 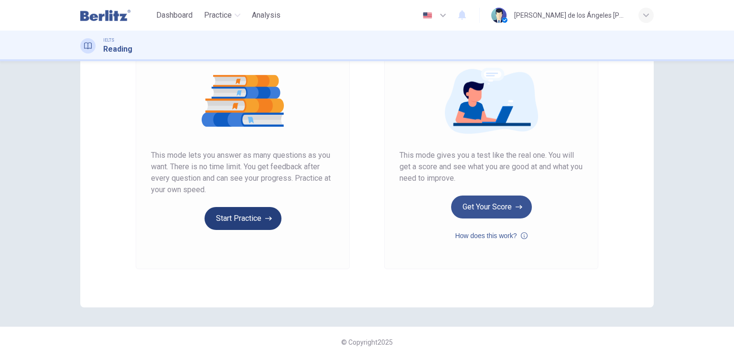 I want to click on span: This mode gives you a test like the real one. You will get a score and see what you are good at a..., so click(x=491, y=167).